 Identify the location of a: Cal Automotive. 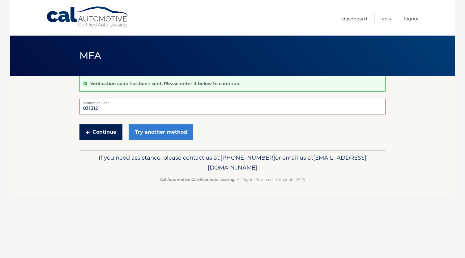
(88, 17).